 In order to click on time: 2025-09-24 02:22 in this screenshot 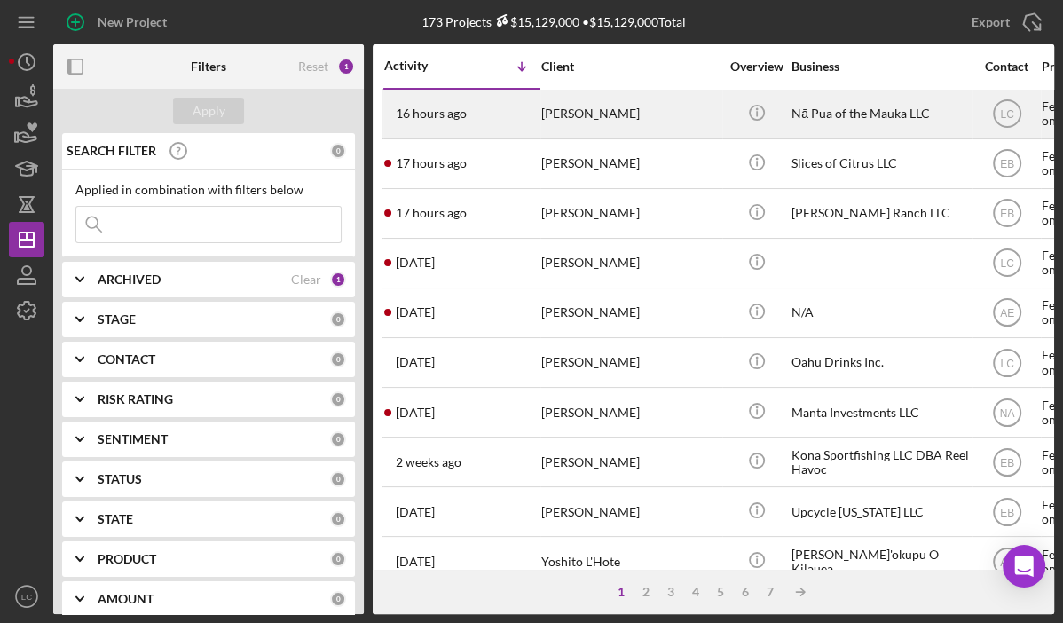, I will do `click(431, 213)`.